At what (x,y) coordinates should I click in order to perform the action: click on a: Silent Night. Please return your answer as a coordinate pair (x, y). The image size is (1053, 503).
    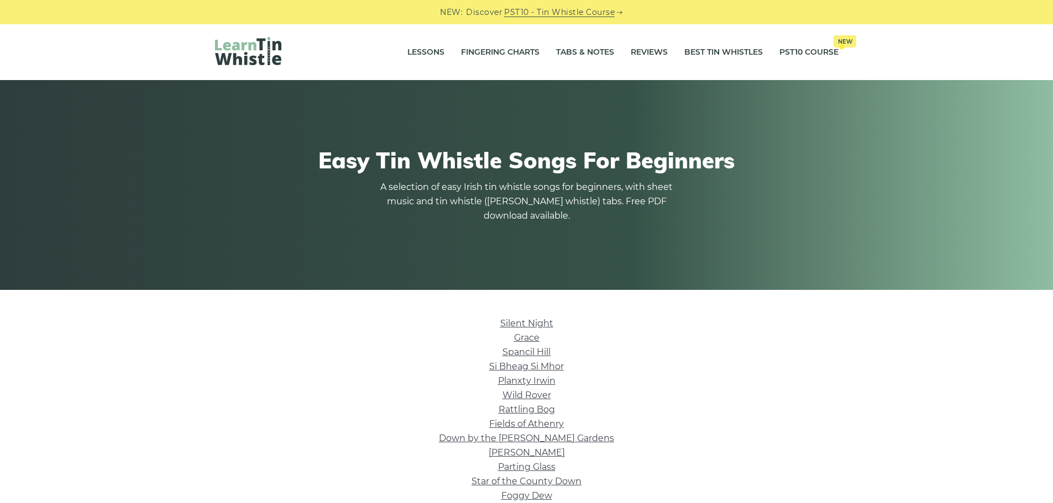
    Looking at the image, I should click on (527, 323).